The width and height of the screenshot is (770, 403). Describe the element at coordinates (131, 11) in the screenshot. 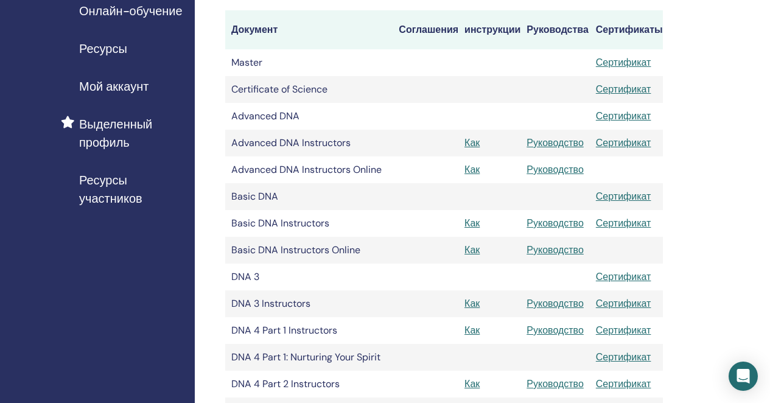

I see `span: Онлайн-обучение` at that location.